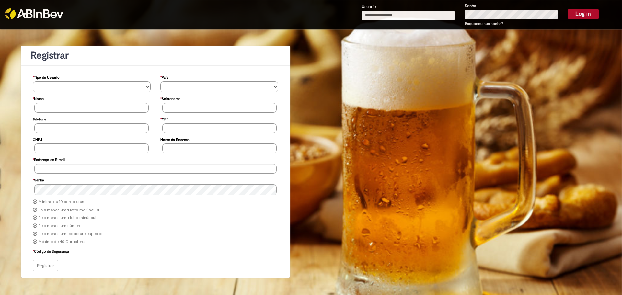  What do you see at coordinates (62, 202) in the screenshot?
I see `label: Mínimo de 10 caracteres.` at bounding box center [62, 202].